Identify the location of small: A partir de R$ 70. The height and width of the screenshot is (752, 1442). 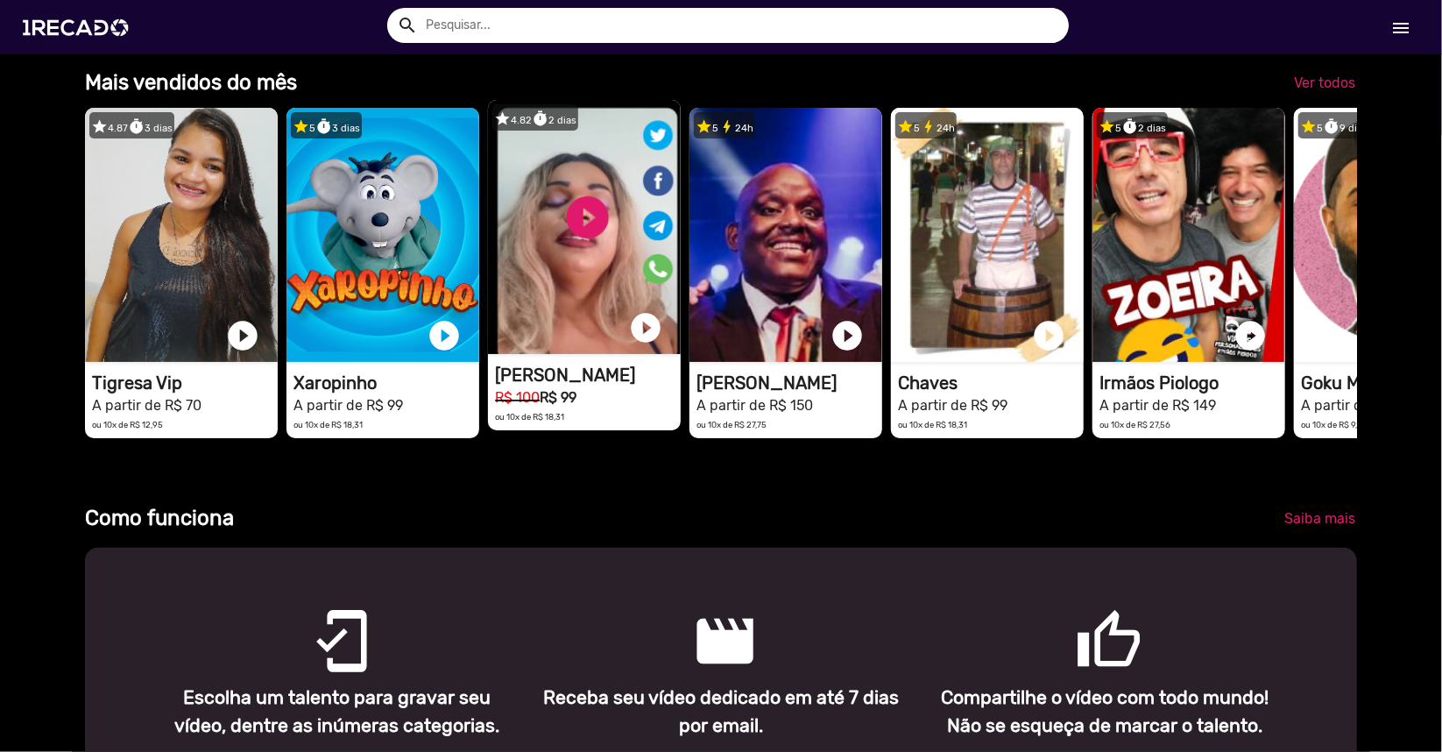
(146, 405).